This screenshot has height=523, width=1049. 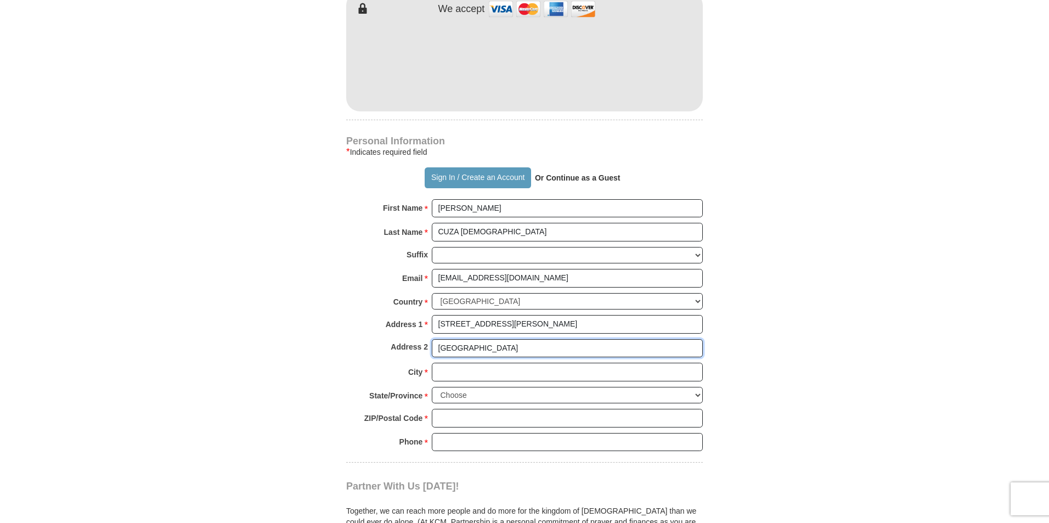 I want to click on strong: Country, so click(x=408, y=302).